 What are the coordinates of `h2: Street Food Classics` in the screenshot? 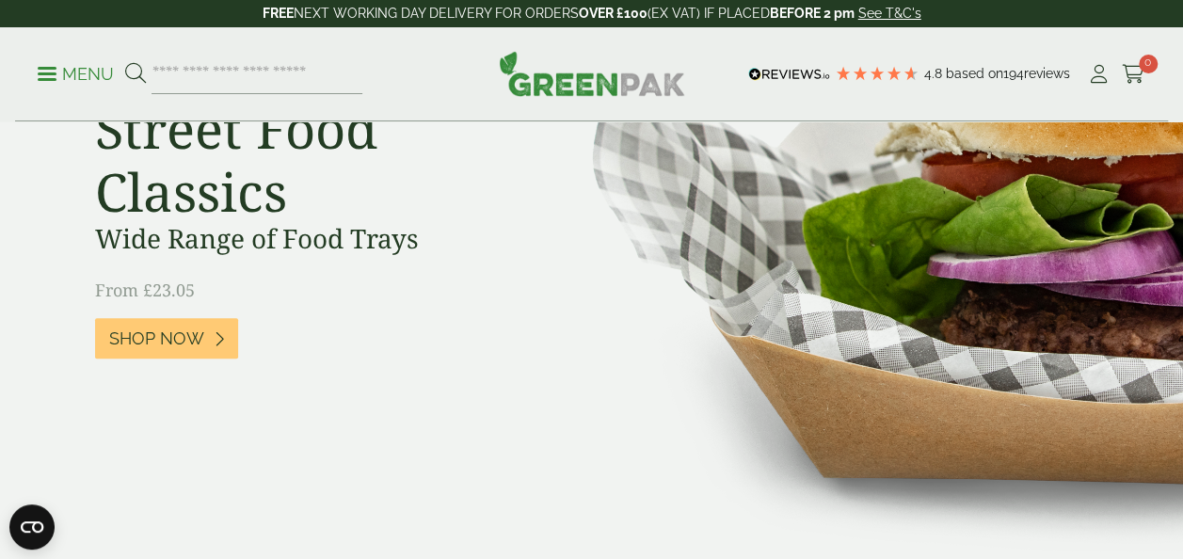 It's located at (307, 160).